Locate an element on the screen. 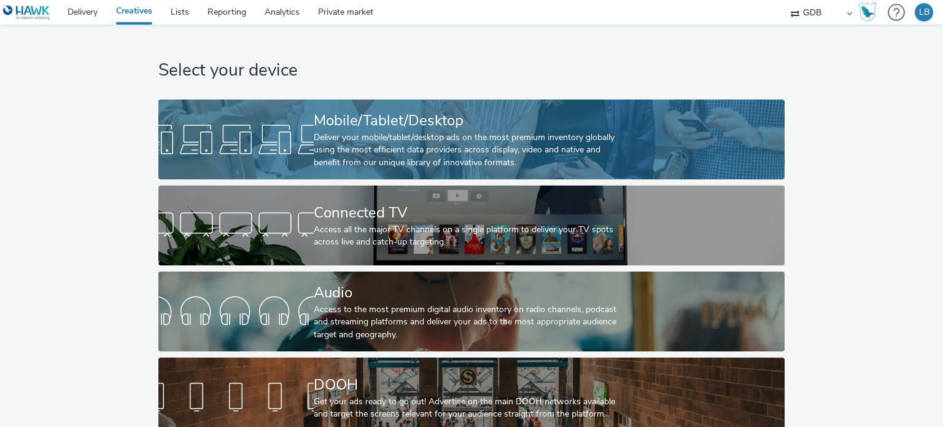 The image size is (943, 427). div: Get your ads ready to go out! Advertise on the main DOOH networks available and target the screen... is located at coordinates (469, 408).